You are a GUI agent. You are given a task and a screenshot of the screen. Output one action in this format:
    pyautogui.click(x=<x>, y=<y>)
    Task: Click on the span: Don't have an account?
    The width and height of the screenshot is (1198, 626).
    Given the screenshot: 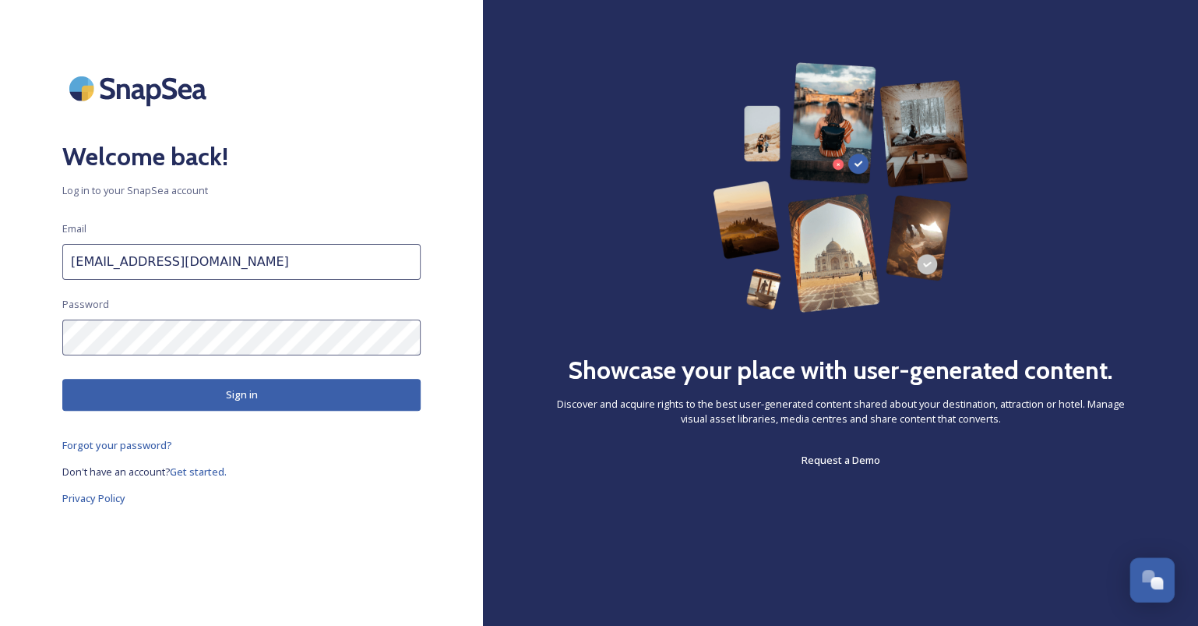 What is the action you would take?
    pyautogui.click(x=116, y=471)
    